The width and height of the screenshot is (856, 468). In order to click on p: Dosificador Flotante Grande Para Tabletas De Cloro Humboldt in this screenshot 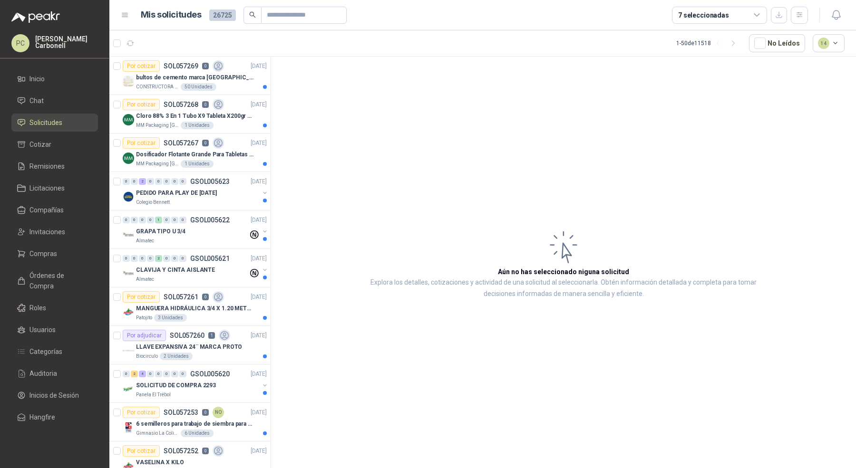, I will do `click(195, 154)`.